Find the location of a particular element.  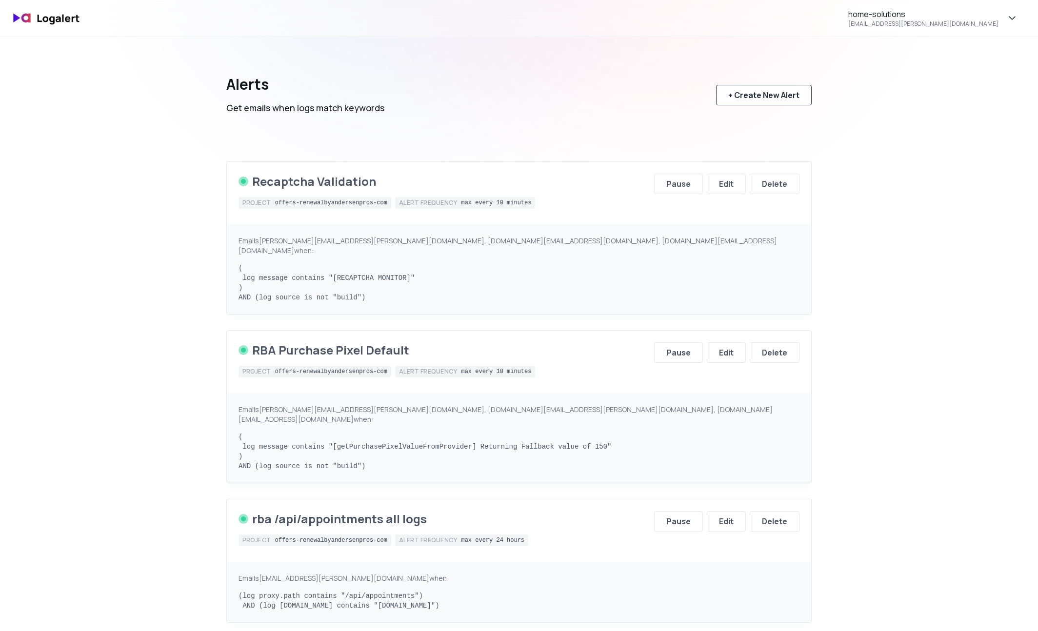

div: RBA Purchase Pixel Default is located at coordinates (331, 350).